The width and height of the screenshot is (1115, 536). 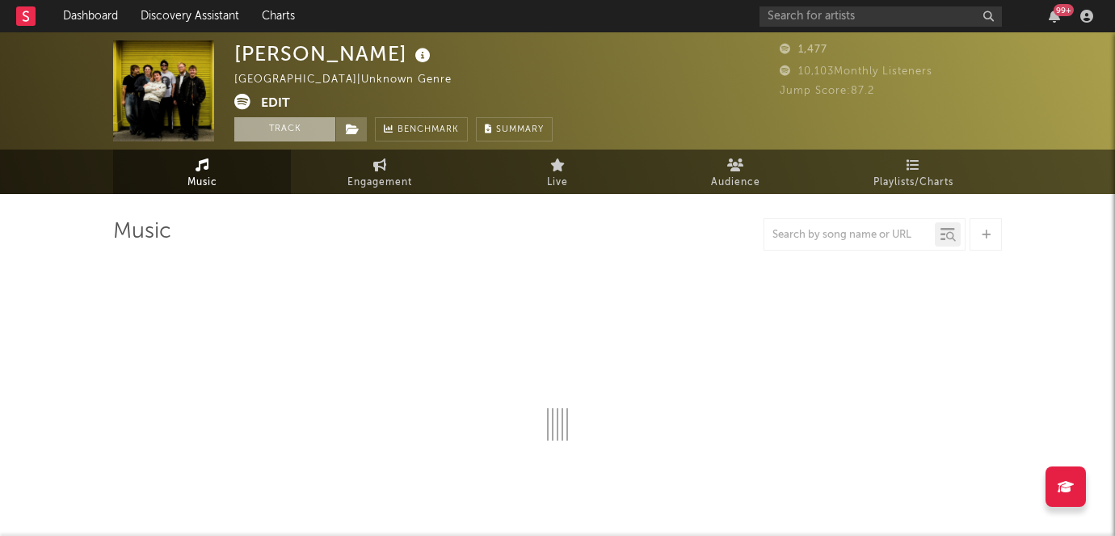 I want to click on span: Engagement, so click(x=380, y=183).